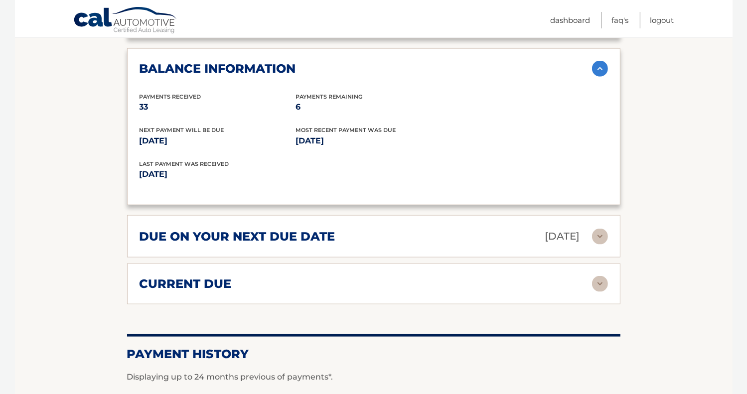 This screenshot has height=394, width=747. Describe the element at coordinates (217, 107) in the screenshot. I see `p: 33` at that location.